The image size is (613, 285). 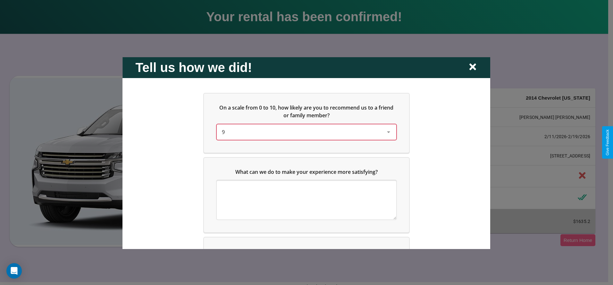 What do you see at coordinates (223, 132) in the screenshot?
I see `span: 9` at bounding box center [223, 132].